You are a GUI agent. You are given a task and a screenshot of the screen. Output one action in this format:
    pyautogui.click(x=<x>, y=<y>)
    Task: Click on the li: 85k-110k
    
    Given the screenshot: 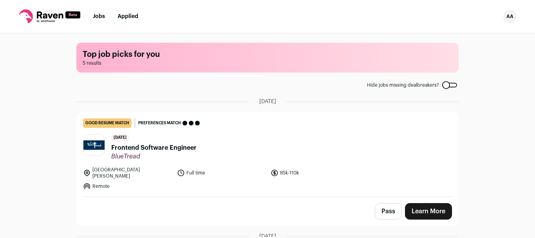 What is the action you would take?
    pyautogui.click(x=315, y=173)
    